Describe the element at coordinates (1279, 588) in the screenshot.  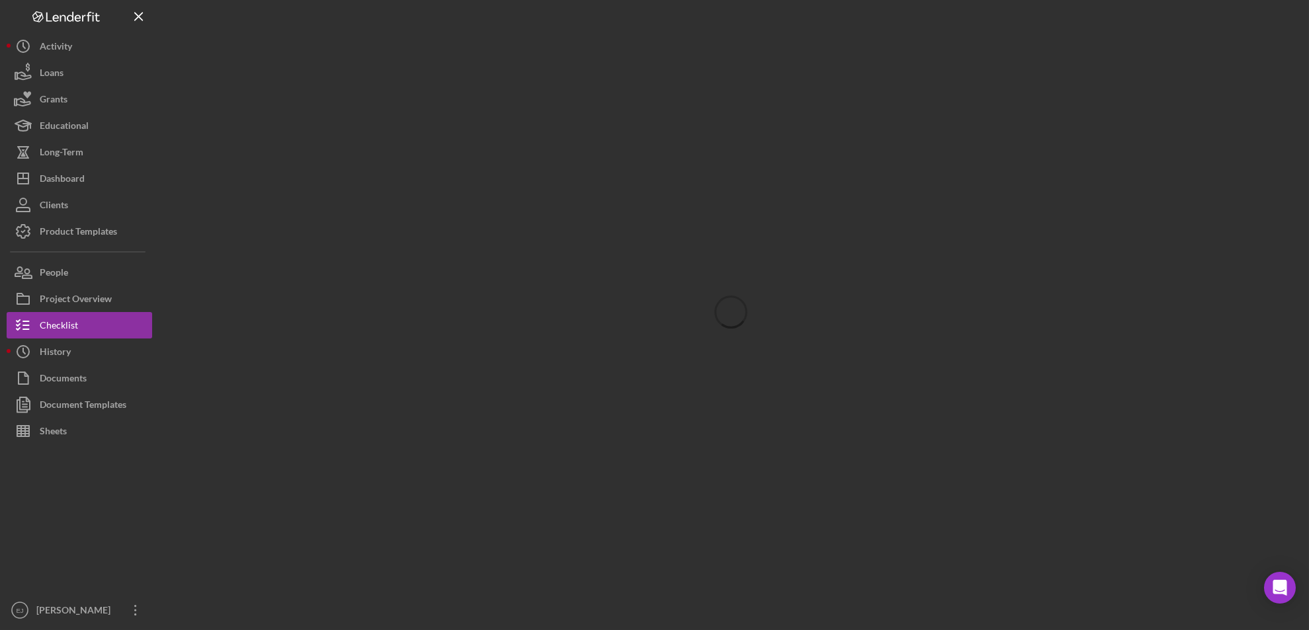
I see `div: Open Intercom Messenger` at that location.